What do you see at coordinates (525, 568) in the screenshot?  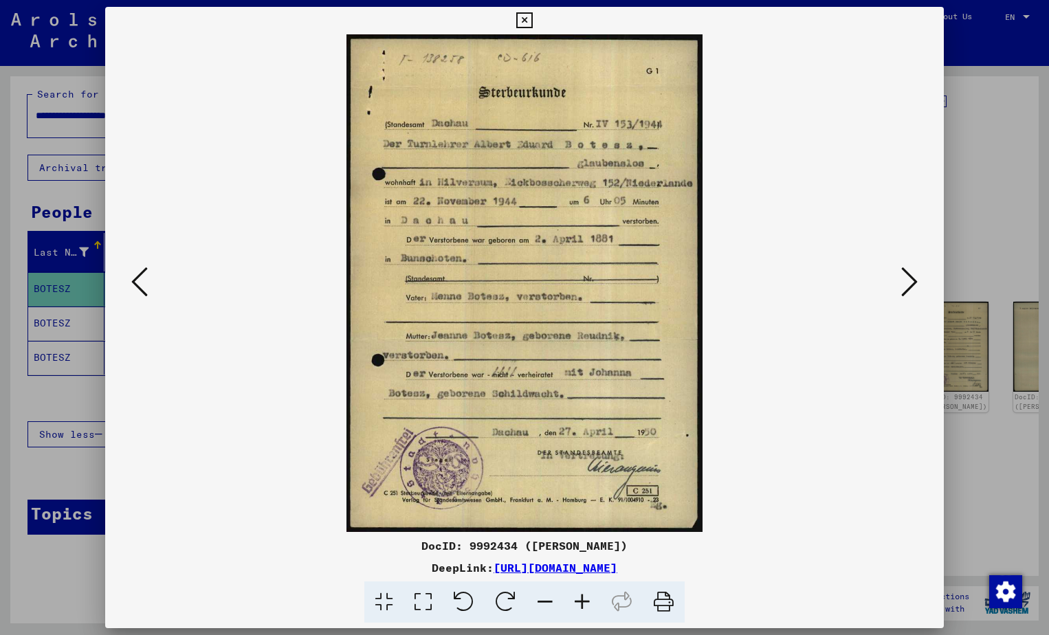 I see `div: DeepLink:` at bounding box center [525, 568].